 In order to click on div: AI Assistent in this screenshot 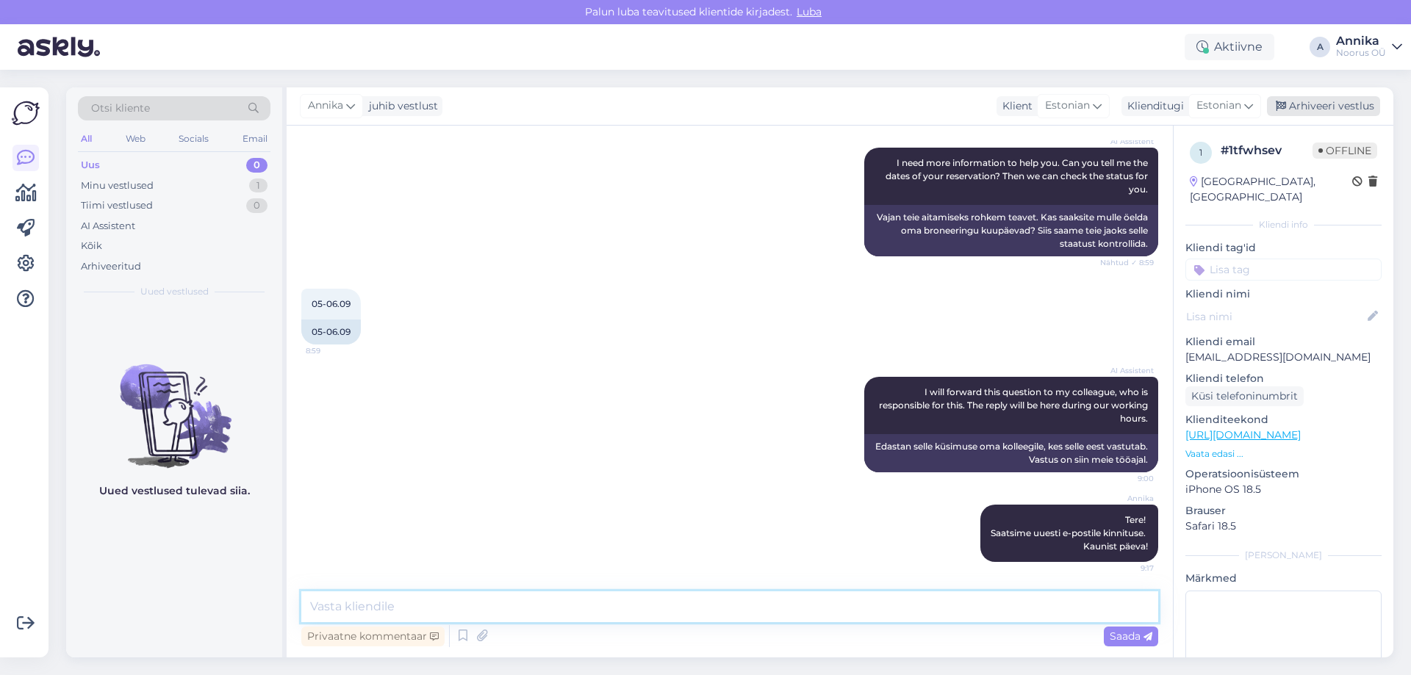, I will do `click(108, 226)`.